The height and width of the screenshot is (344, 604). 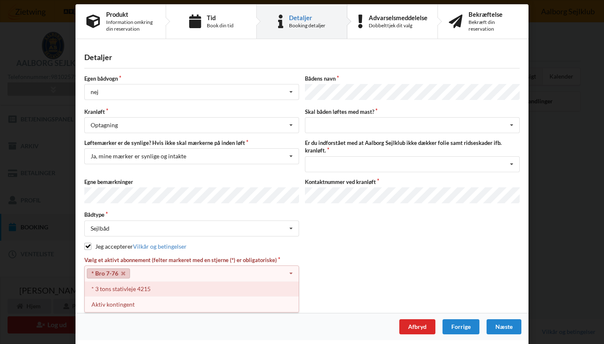 I want to click on div: Aktiv kontingent, so click(x=192, y=304).